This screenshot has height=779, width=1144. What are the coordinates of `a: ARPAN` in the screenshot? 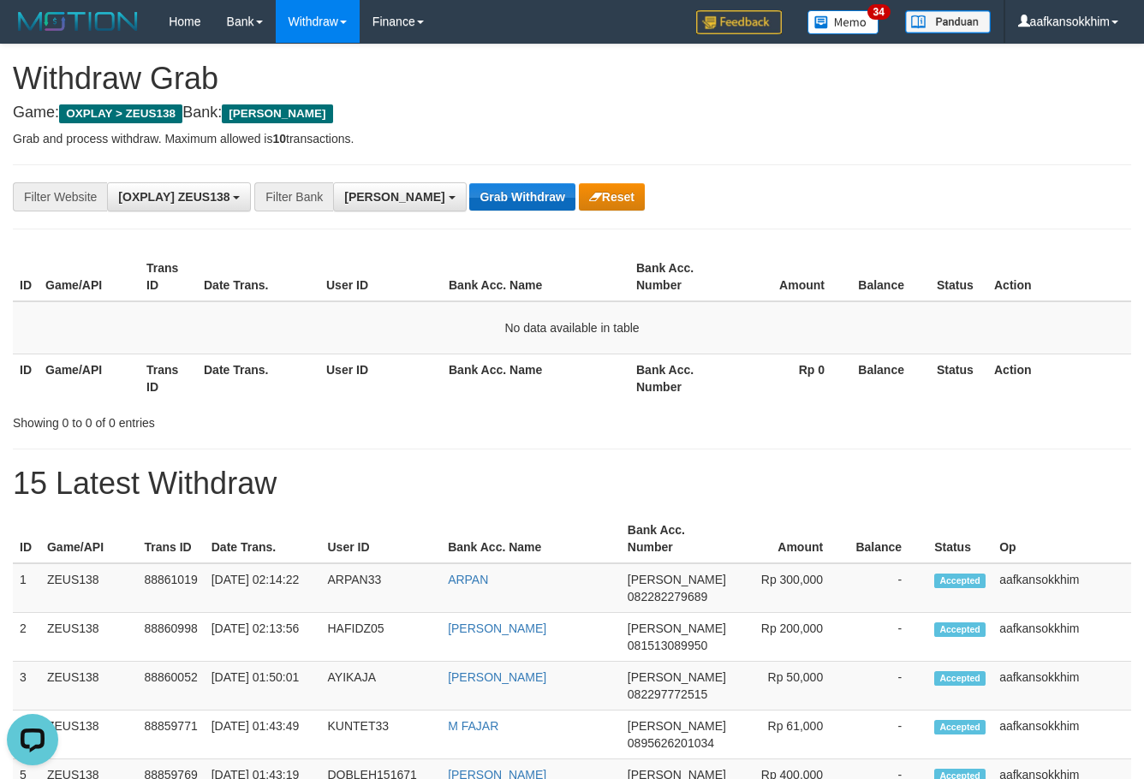 It's located at (467, 579).